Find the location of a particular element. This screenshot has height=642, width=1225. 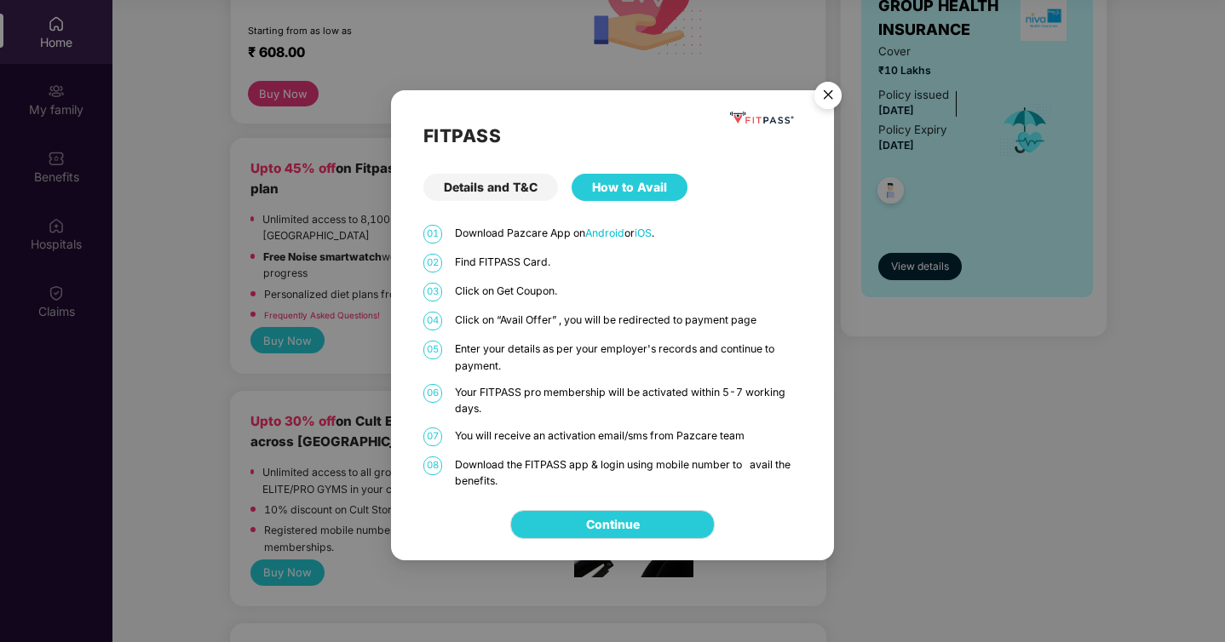

a: Continue is located at coordinates (613, 525).